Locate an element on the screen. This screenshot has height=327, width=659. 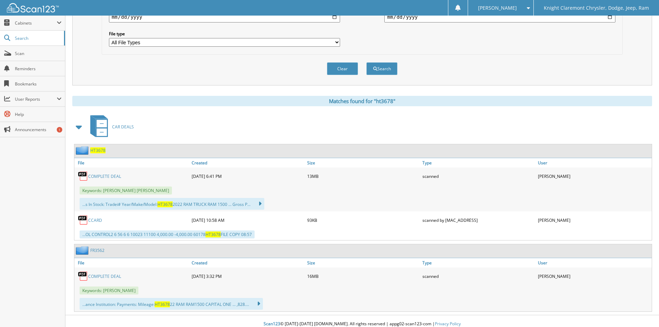
div: Matches found for "ht3678" is located at coordinates (362, 101).